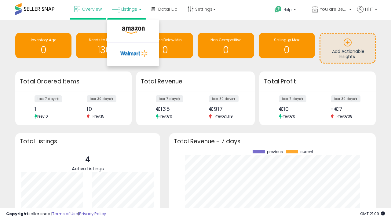 This screenshot has width=391, height=220. Describe the element at coordinates (73, 82) in the screenshot. I see `h3: Total Ordered Items` at that location.